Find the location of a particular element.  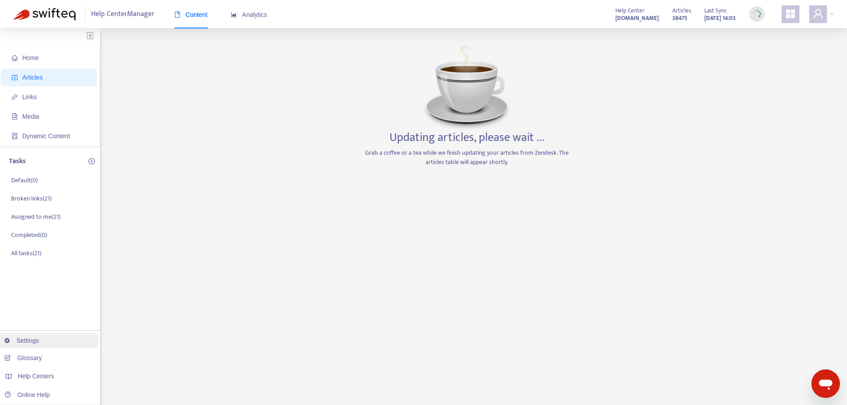

span: file-image is located at coordinates (15, 116).